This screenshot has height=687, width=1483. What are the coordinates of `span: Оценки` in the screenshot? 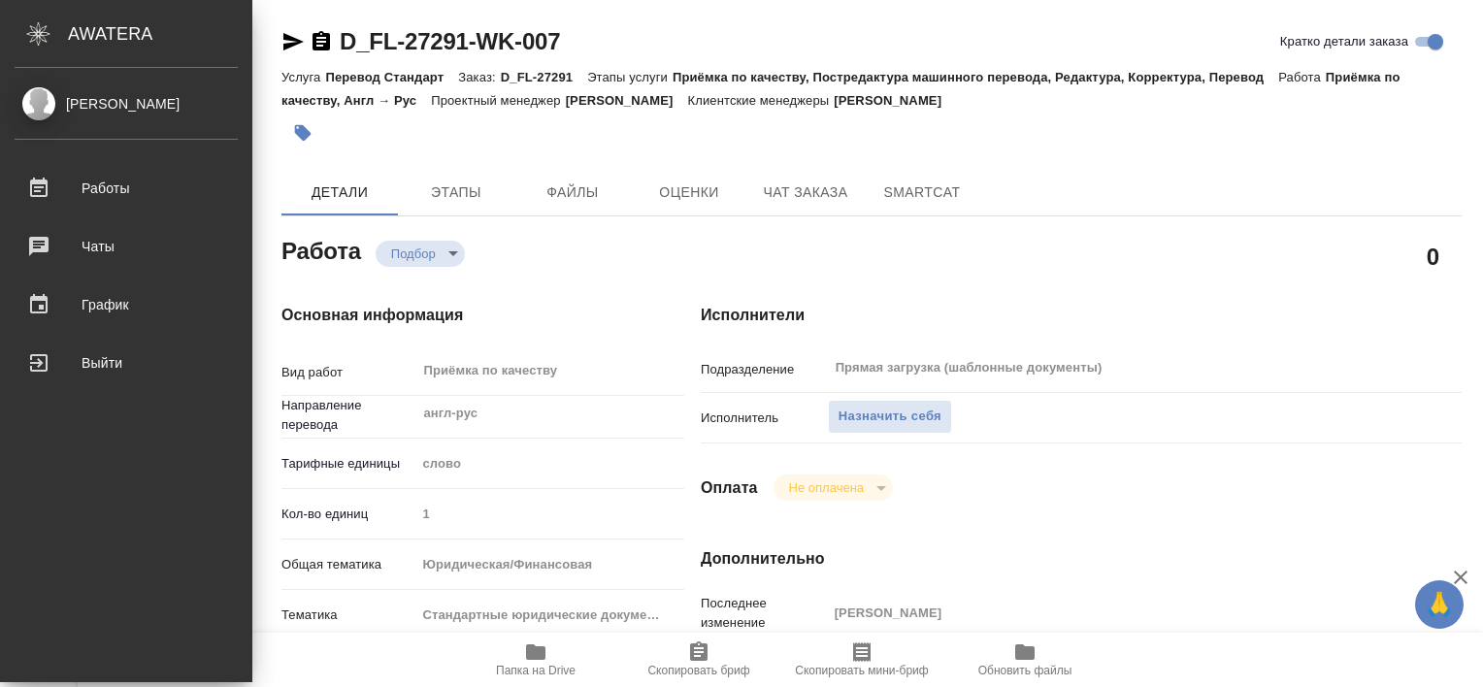 It's located at (689, 192).